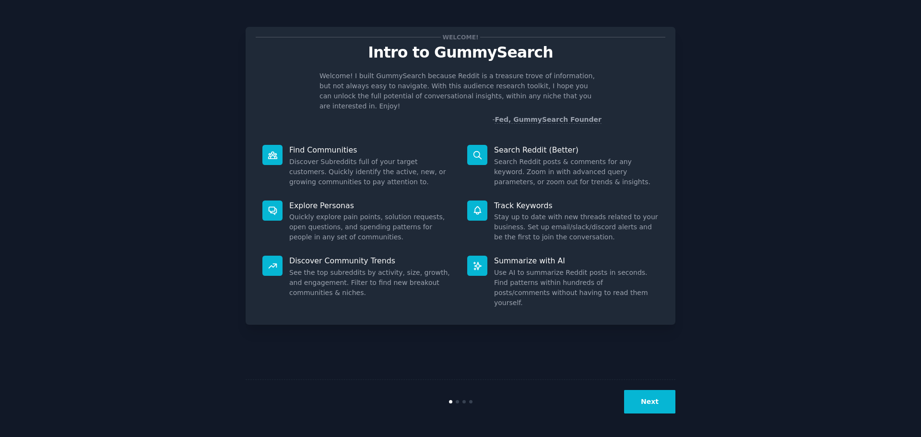 The image size is (921, 437). I want to click on dd: Discover Subreddits full of your target customers. Quickly identify the active, new, or growing c..., so click(371, 172).